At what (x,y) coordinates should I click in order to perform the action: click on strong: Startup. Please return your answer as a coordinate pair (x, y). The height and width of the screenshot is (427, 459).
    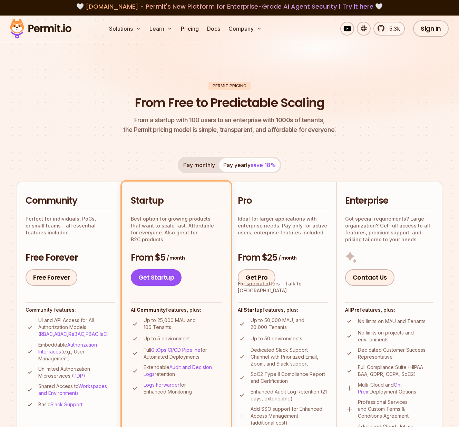
    Looking at the image, I should click on (253, 310).